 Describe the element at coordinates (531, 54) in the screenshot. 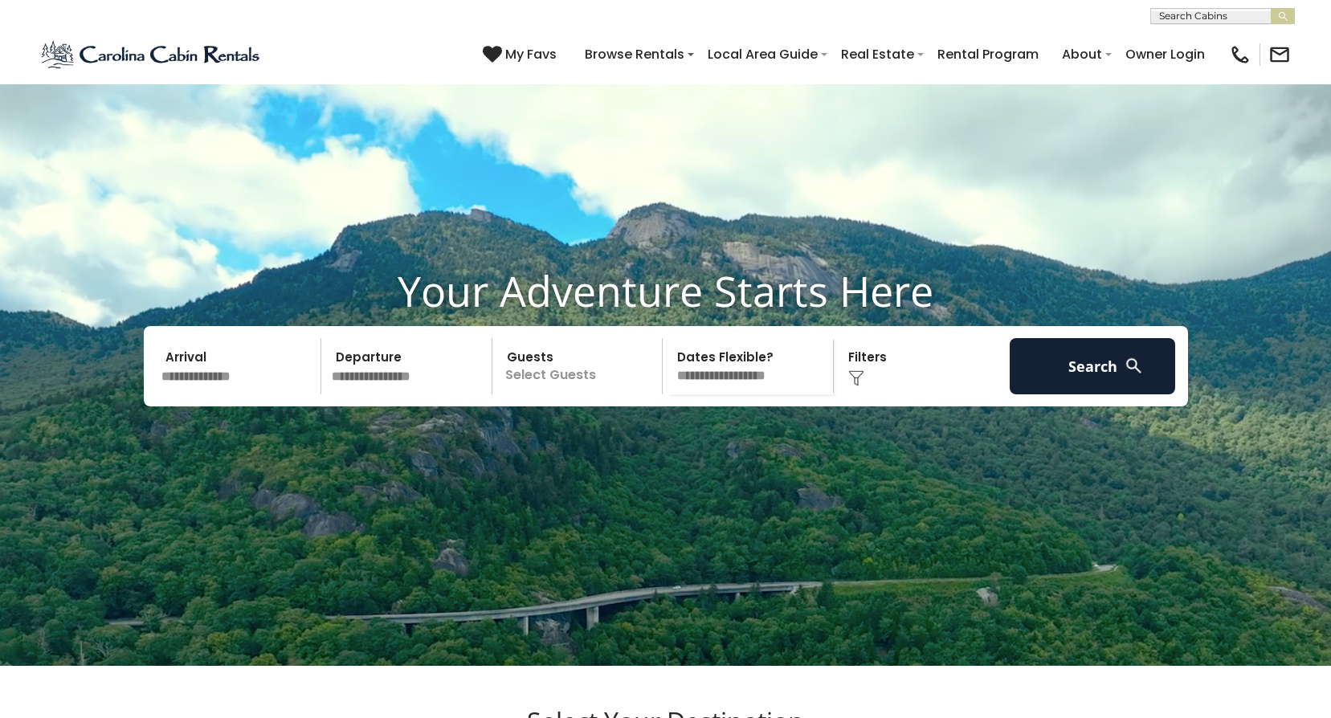

I see `span: My Favs` at that location.